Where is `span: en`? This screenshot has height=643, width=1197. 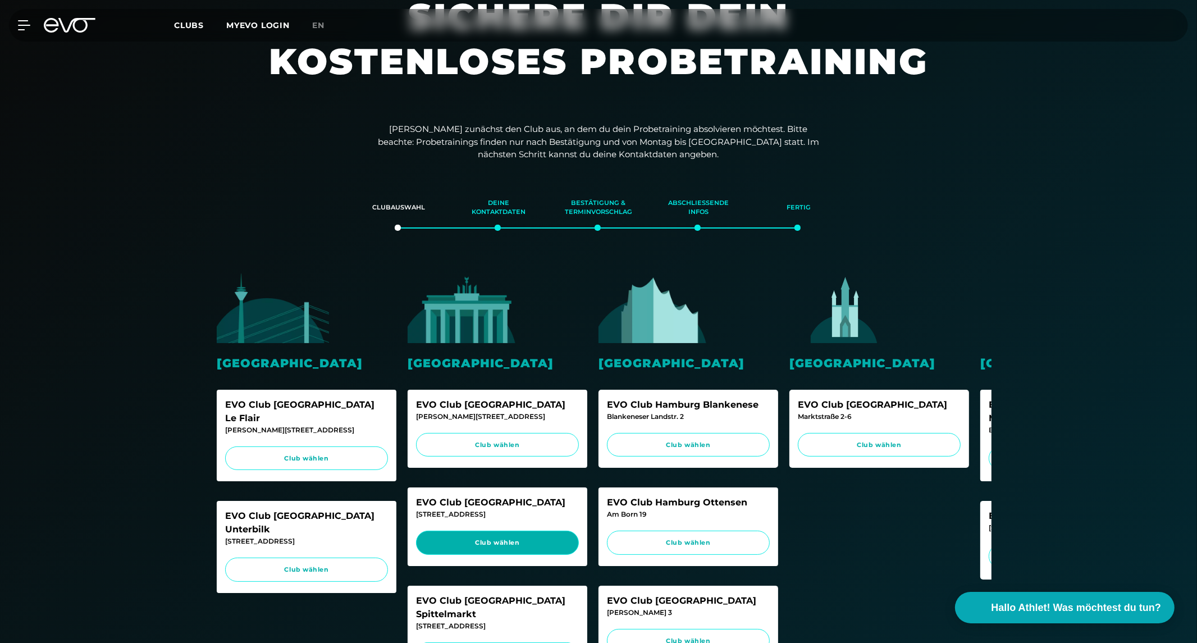
span: en is located at coordinates (318, 25).